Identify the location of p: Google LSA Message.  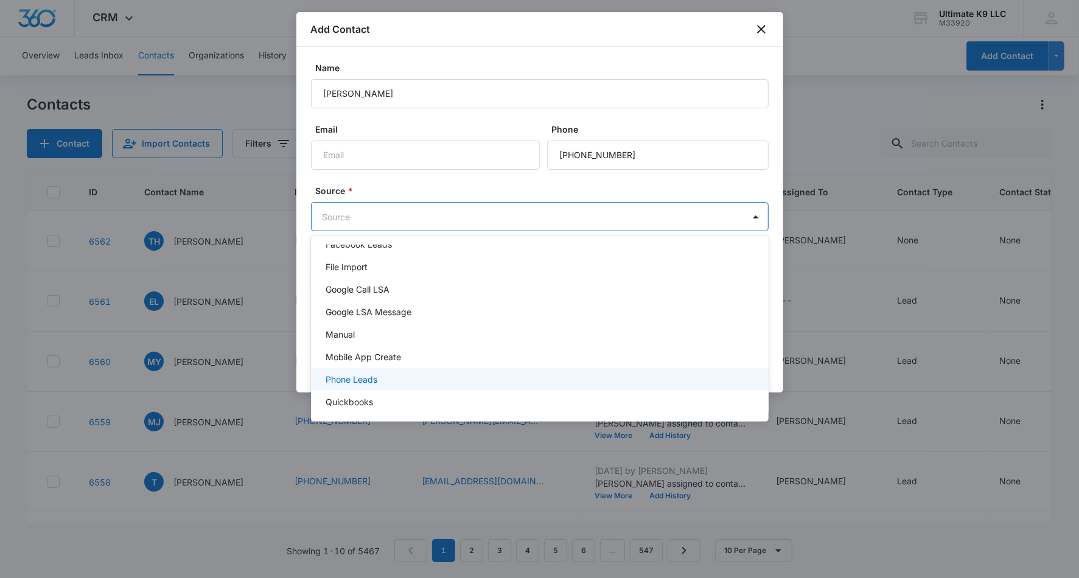
(368, 312).